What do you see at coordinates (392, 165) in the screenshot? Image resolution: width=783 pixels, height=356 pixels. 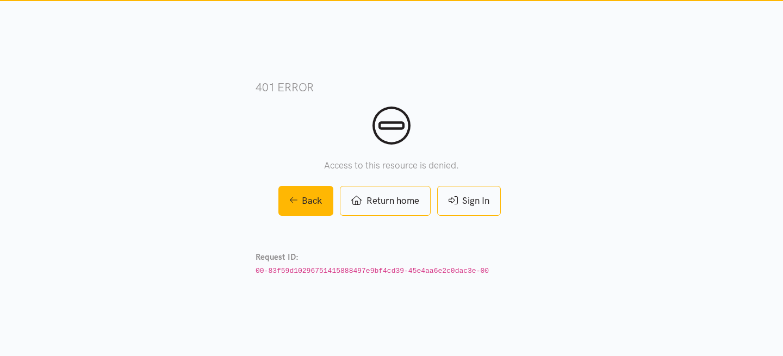 I see `p: Access to this resource is denied.` at bounding box center [392, 165].